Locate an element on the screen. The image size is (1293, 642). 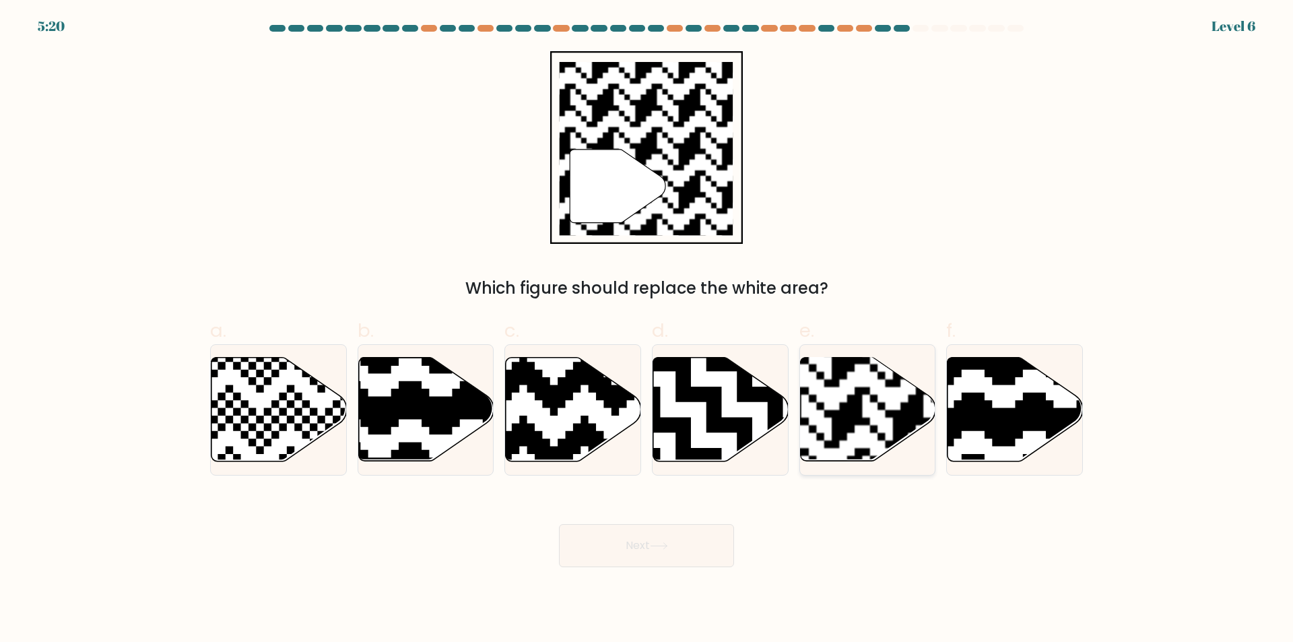
span: a. is located at coordinates (218, 330).